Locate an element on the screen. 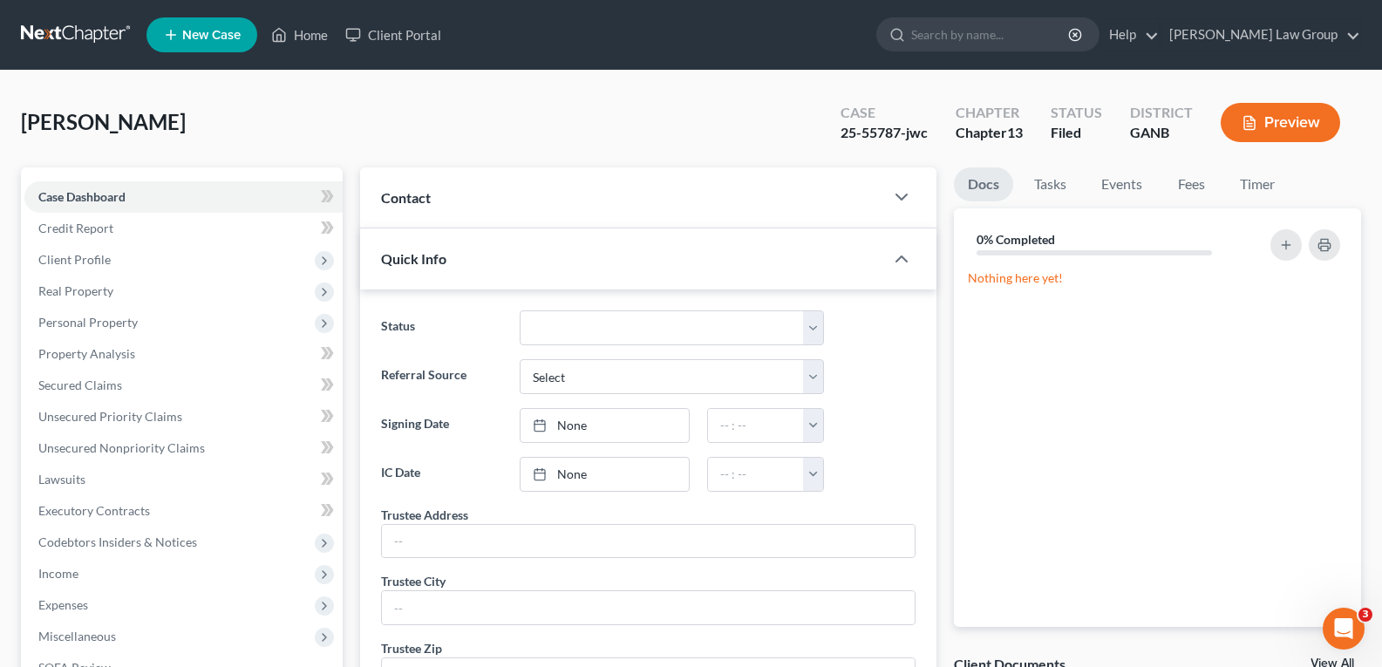 The image size is (1382, 667). a: Property Analysis is located at coordinates (183, 354).